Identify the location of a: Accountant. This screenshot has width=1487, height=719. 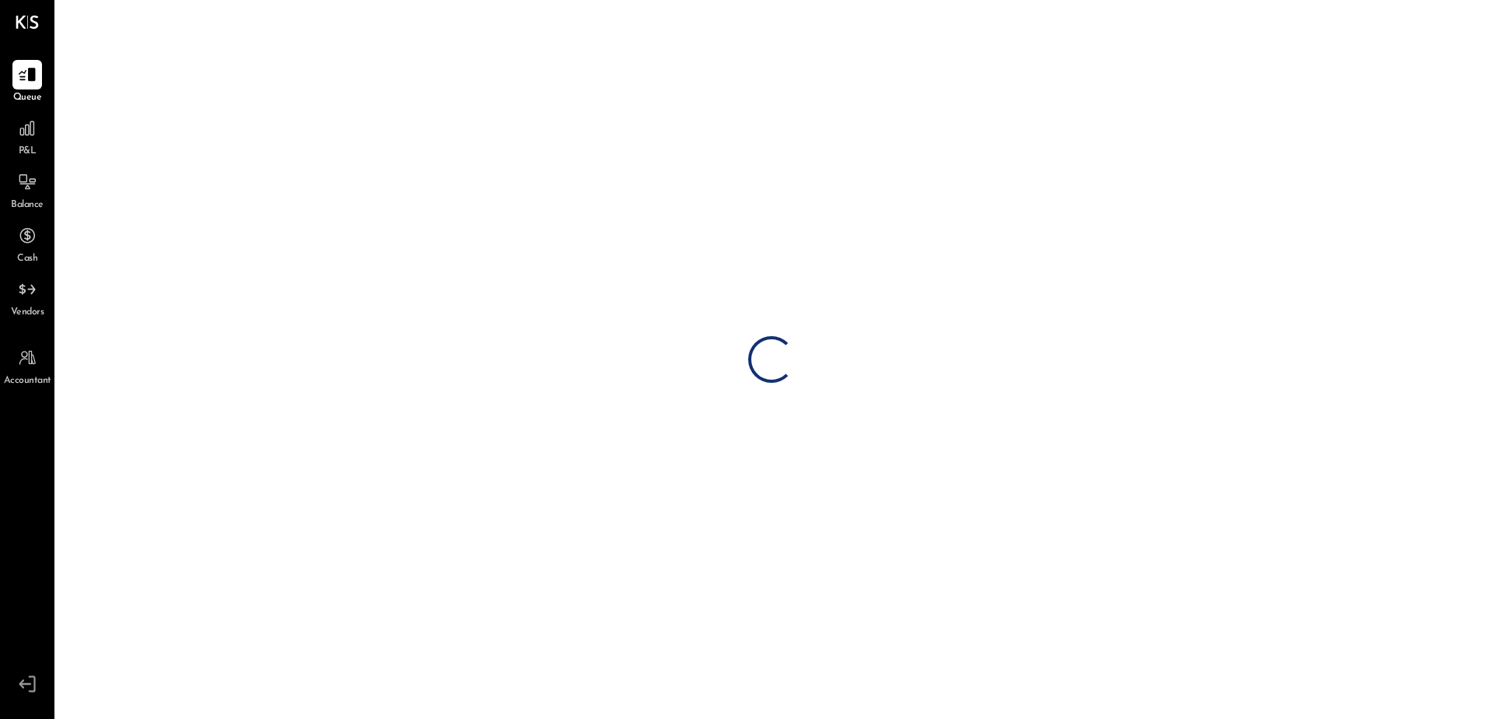
(27, 366).